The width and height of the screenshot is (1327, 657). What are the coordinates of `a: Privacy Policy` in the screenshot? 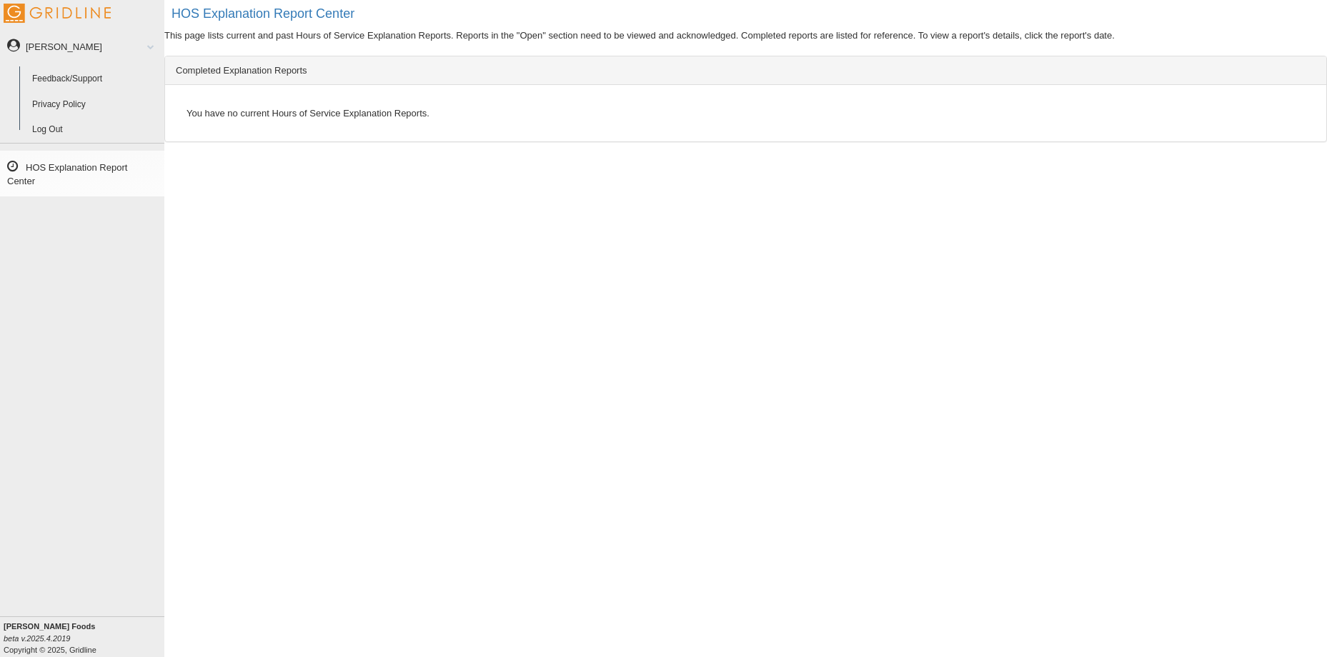 It's located at (95, 105).